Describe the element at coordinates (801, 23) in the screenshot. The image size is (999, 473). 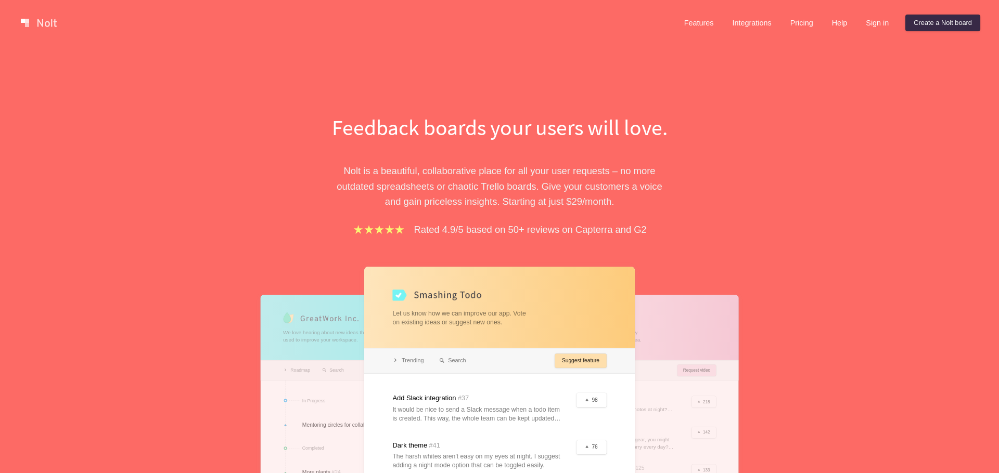
I see `a: Pricing` at that location.